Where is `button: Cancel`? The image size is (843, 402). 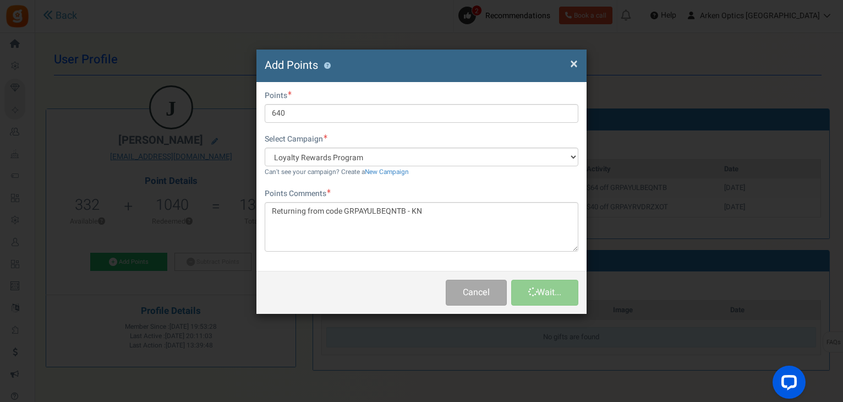
button: Cancel is located at coordinates (476, 292).